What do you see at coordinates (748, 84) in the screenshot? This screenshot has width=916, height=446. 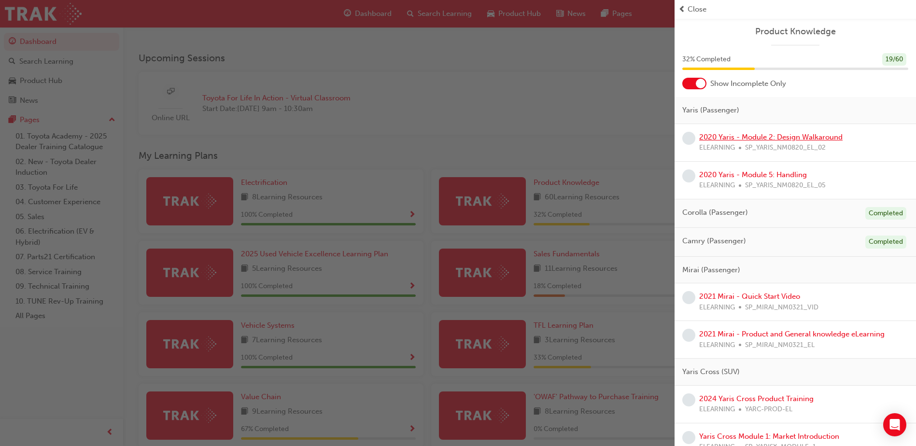 I see `span: Show Incomplete Only` at bounding box center [748, 84].